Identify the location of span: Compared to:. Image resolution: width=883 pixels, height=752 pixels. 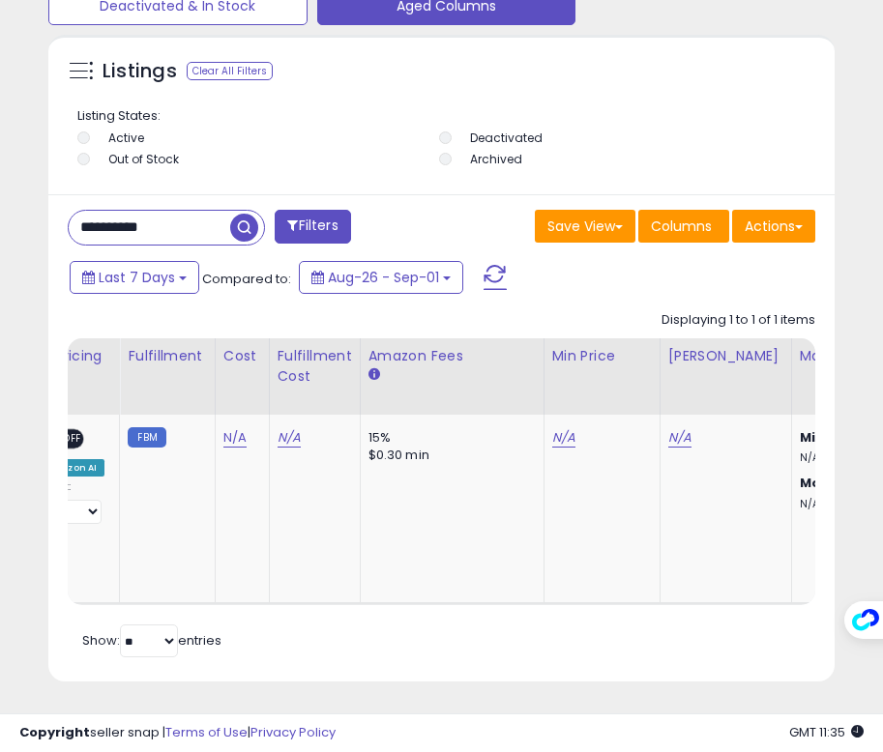
(247, 279).